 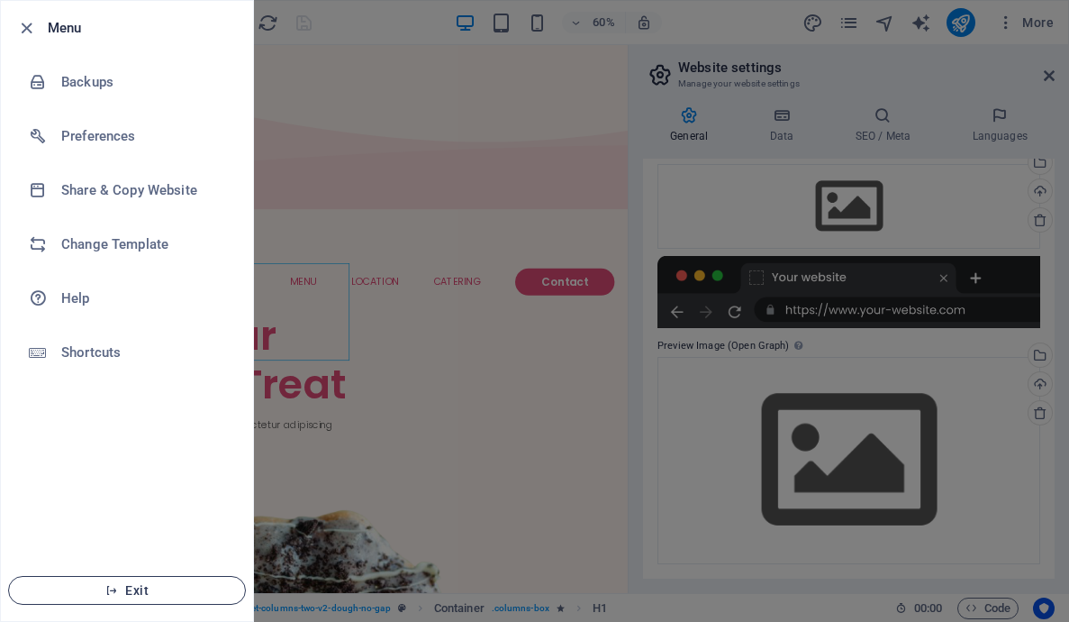 What do you see at coordinates (144, 244) in the screenshot?
I see `h6: Change Template` at bounding box center [144, 244].